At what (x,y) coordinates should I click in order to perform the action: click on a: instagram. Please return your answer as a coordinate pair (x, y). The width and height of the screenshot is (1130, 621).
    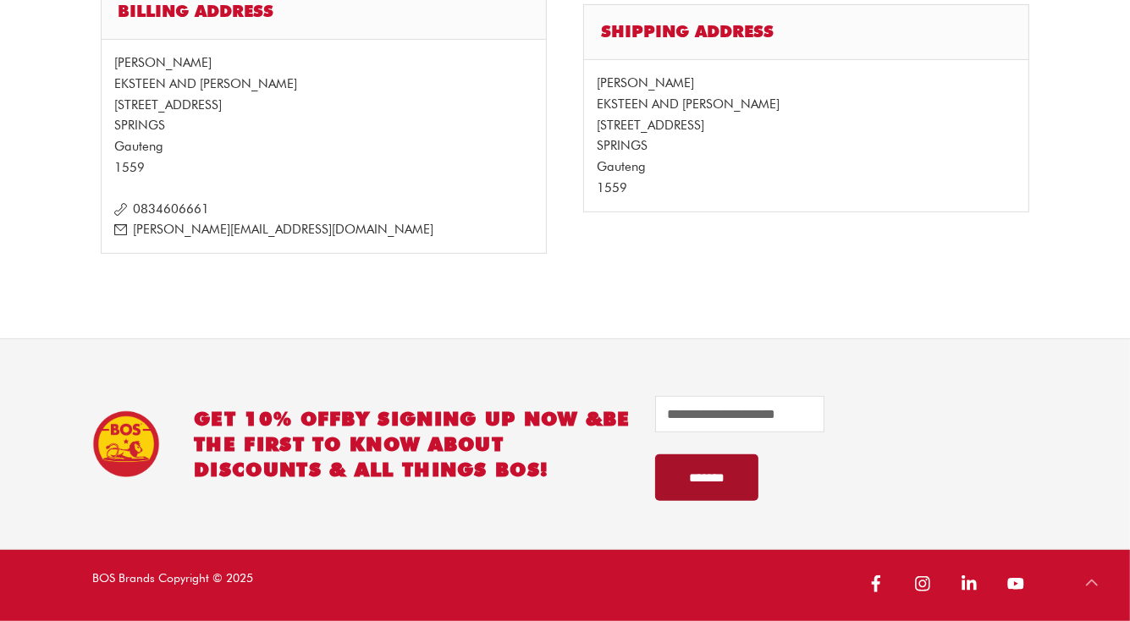
    Looking at the image, I should click on (927, 584).